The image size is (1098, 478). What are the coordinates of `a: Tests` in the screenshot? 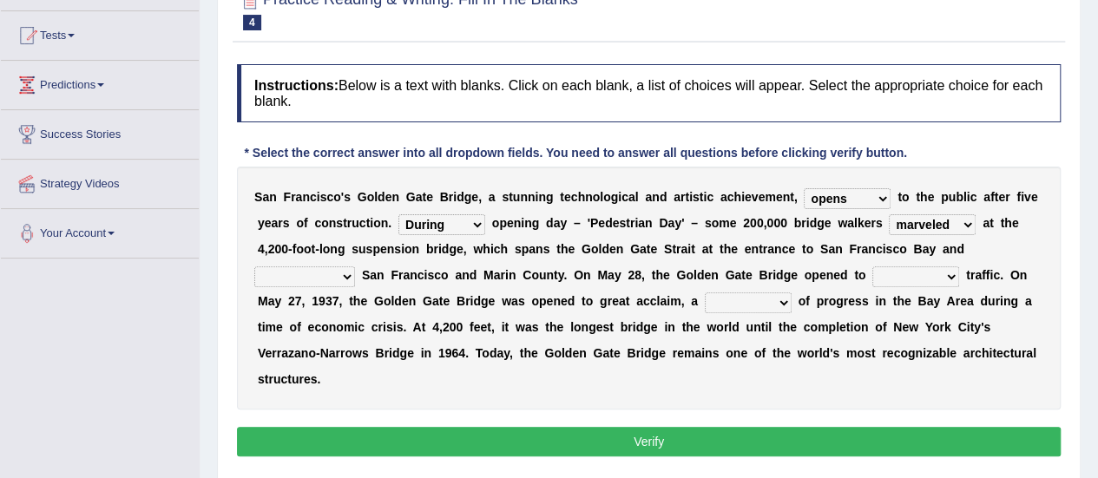 It's located at (100, 33).